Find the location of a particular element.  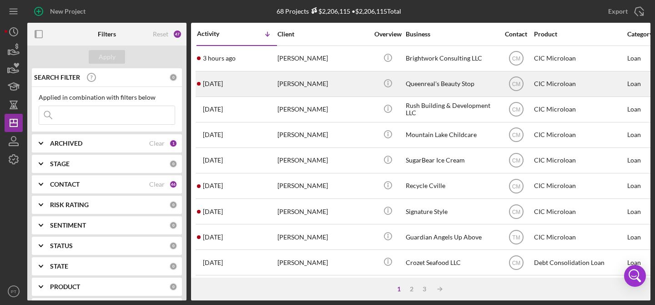

time: 2025-09-09 02:14 is located at coordinates (213, 212).